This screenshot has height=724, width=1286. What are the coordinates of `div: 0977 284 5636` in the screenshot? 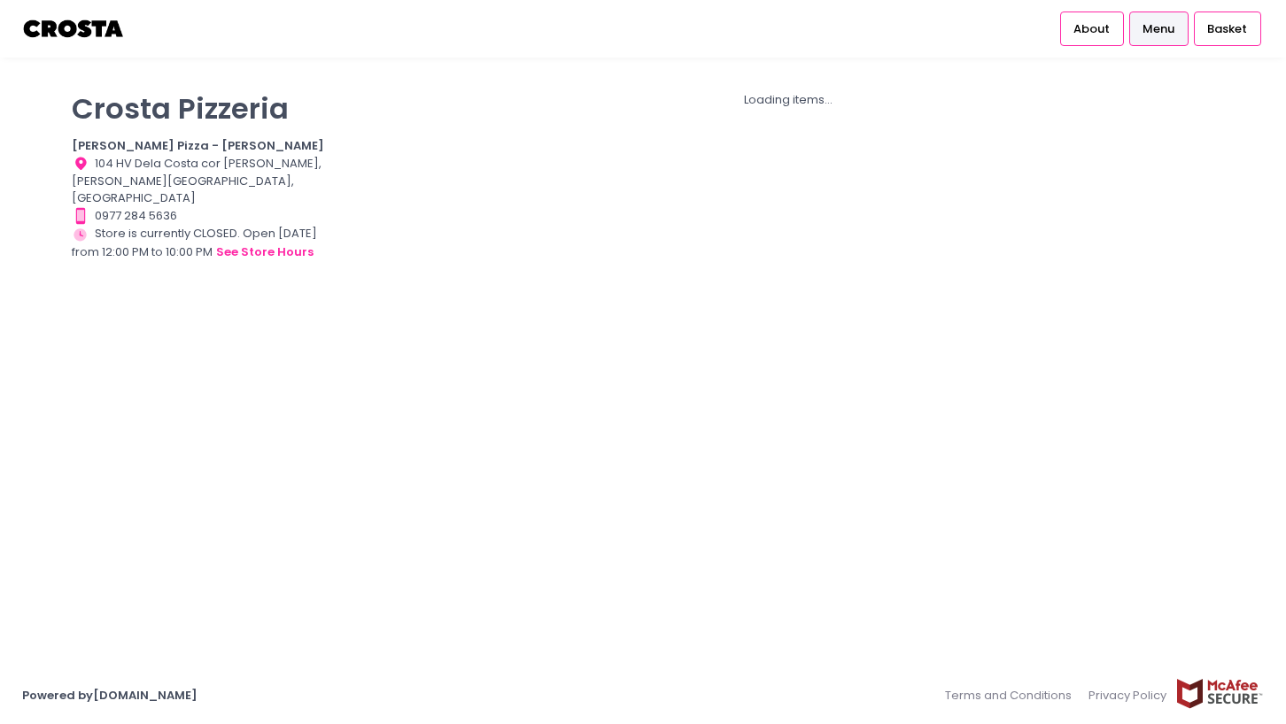 It's located at (206, 216).